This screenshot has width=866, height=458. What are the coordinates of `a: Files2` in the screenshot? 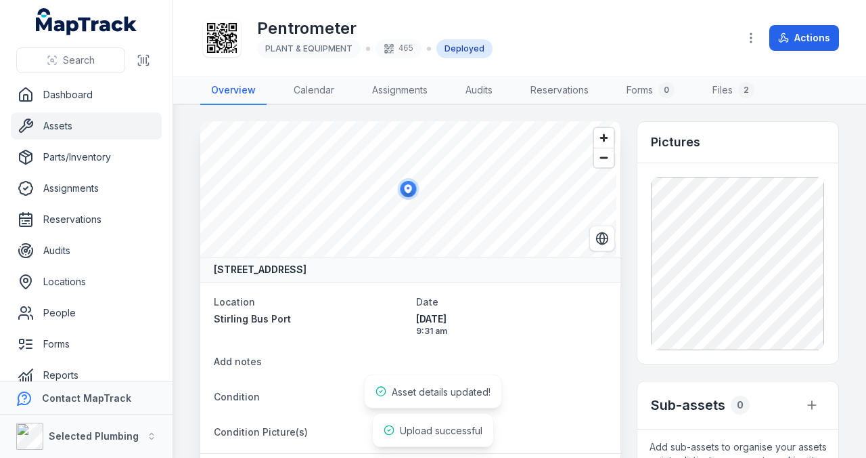 It's located at (734, 91).